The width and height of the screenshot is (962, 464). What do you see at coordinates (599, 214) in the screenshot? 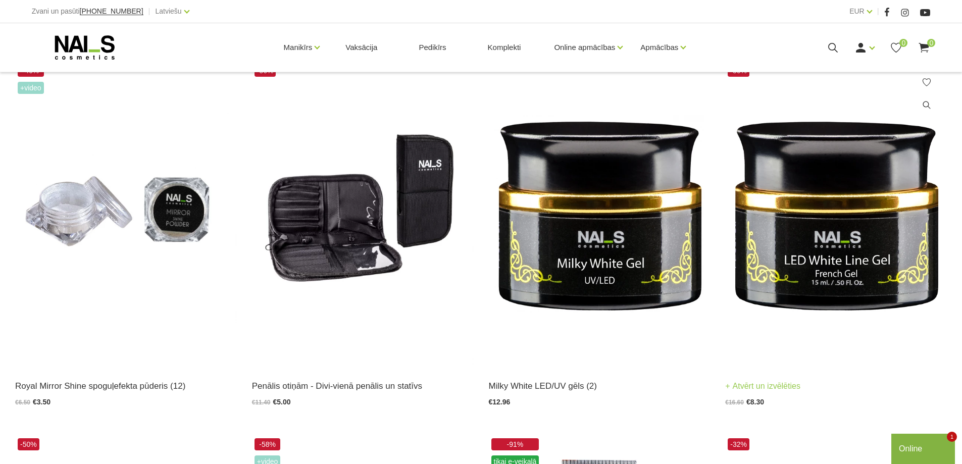
I see `a: Milky White Gel - pašizlīdzinošs pienaini balts gēls nagu modelēšanai. Ideāli piemērots ombre jeb...` at bounding box center [599, 214].